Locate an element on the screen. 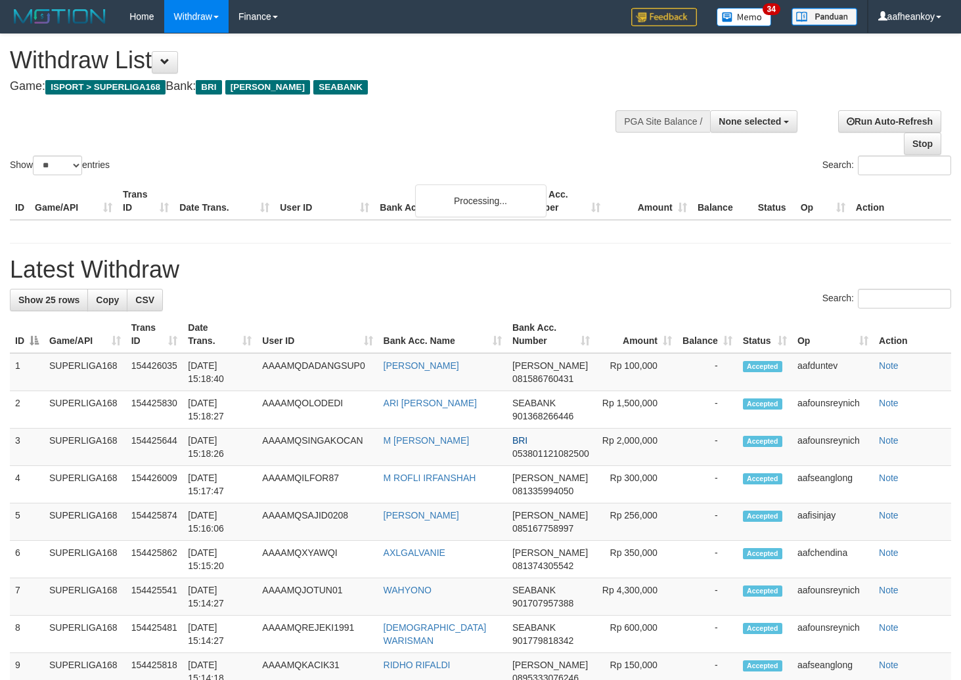  td: 154425862 is located at coordinates (154, 559).